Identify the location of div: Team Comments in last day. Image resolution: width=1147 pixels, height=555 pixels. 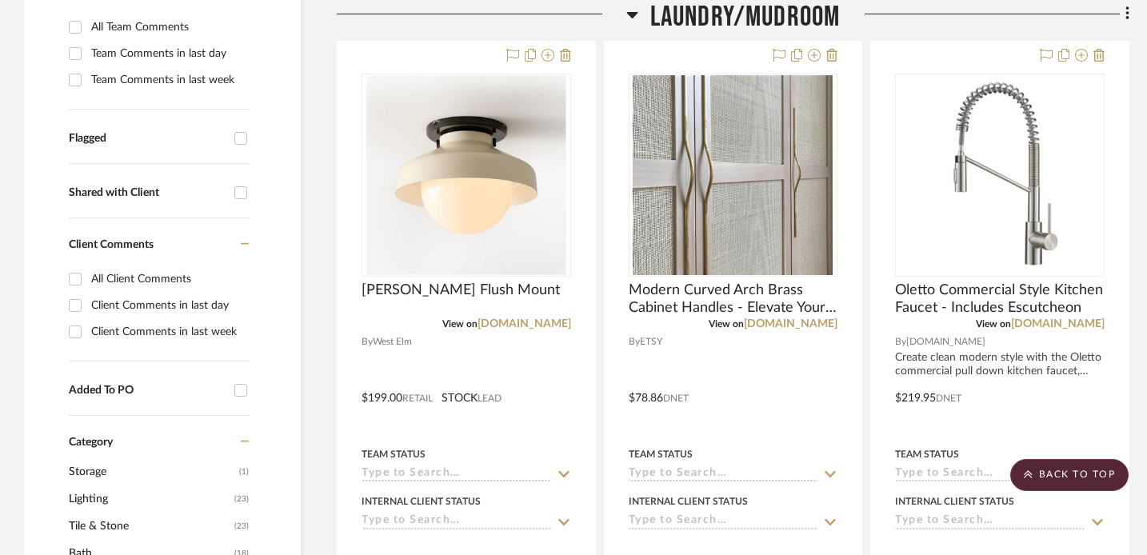
(168, 54).